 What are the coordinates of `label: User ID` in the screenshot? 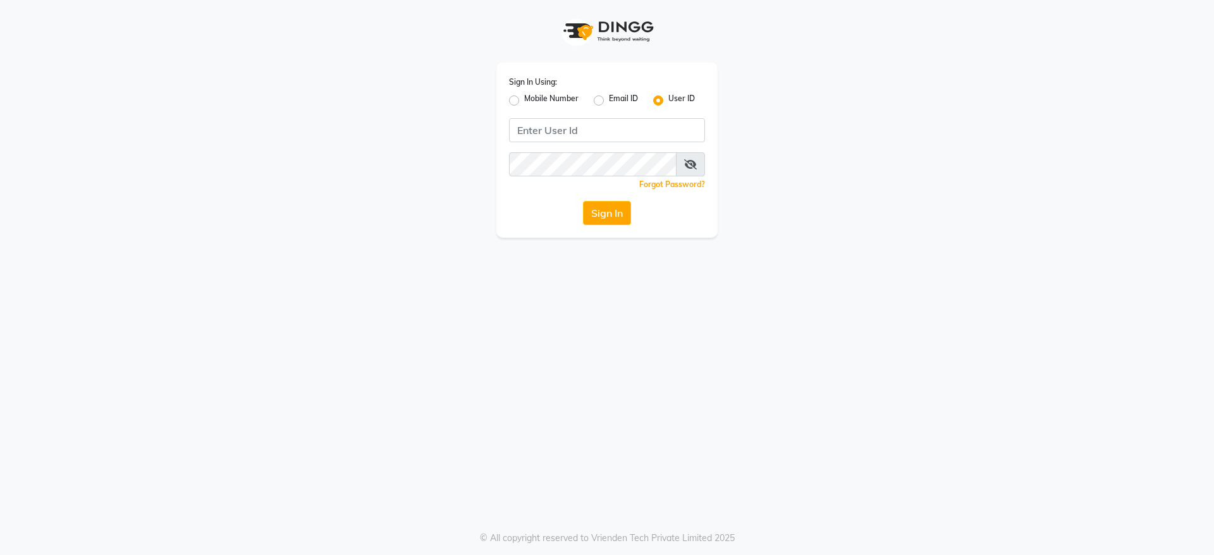 It's located at (681, 101).